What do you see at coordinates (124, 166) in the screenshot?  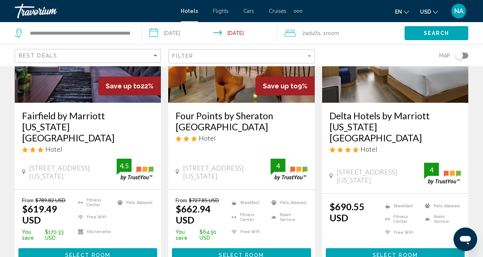 I see `div: 4.5` at bounding box center [124, 166].